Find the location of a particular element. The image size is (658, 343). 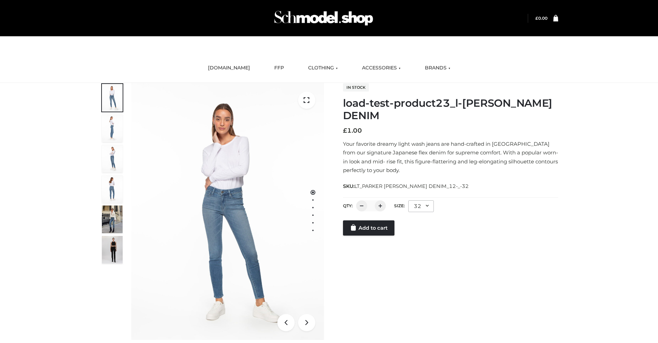

span: SKU: is located at coordinates (406, 186).